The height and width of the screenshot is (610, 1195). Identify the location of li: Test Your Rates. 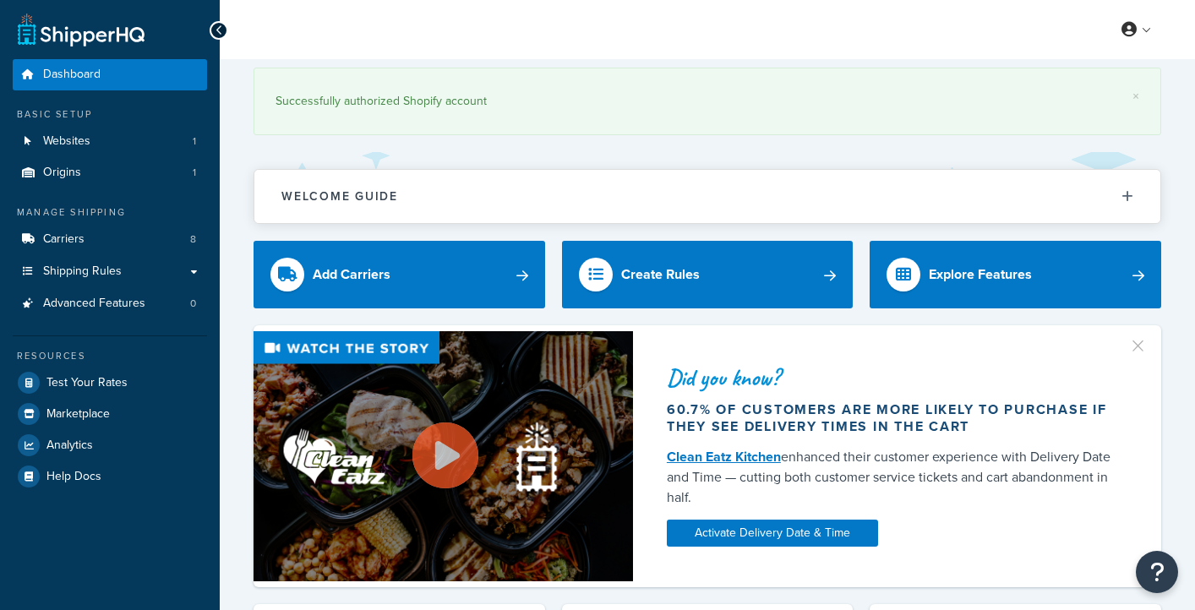
(110, 383).